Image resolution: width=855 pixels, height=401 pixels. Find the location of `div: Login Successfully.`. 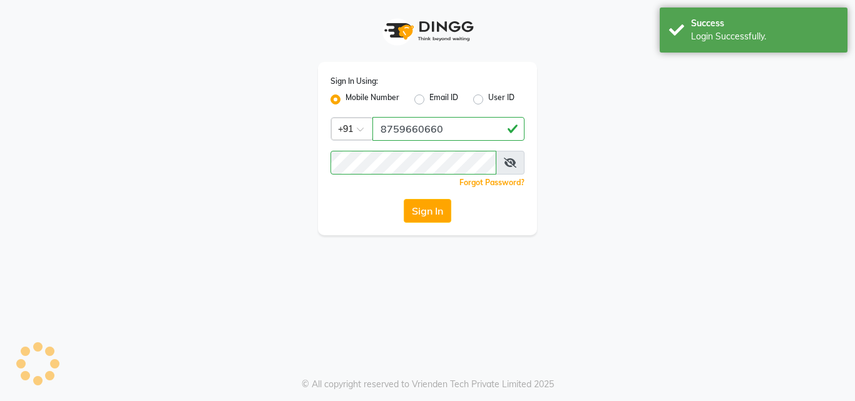

div: Login Successfully. is located at coordinates (765, 36).